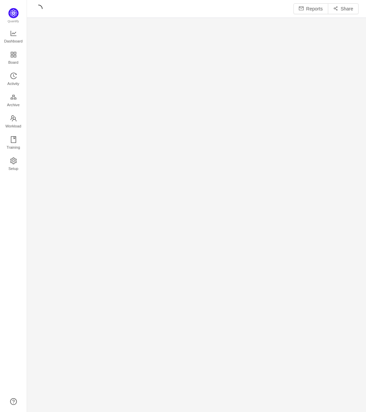 This screenshot has height=412, width=366. What do you see at coordinates (13, 169) in the screenshot?
I see `span: Setup` at bounding box center [13, 169].